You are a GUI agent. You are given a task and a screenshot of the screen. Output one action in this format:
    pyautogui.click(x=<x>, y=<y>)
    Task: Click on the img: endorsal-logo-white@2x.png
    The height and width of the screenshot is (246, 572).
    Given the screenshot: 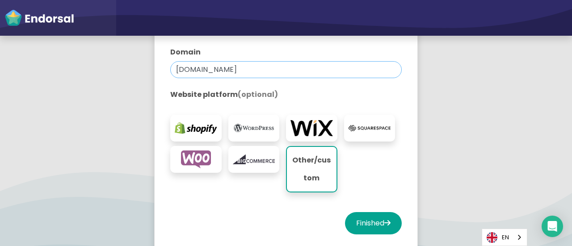 What is the action you would take?
    pyautogui.click(x=39, y=18)
    